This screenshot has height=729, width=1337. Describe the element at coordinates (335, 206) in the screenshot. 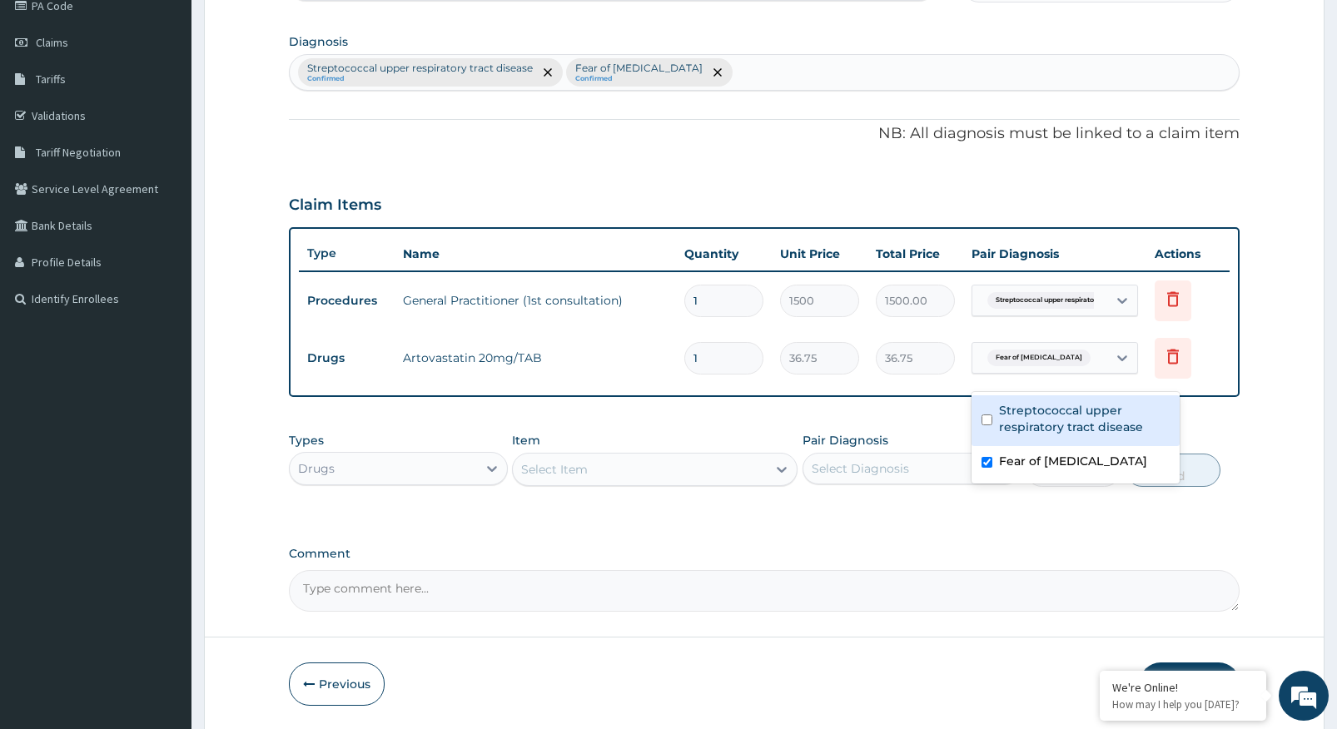

I see `h3: Claim Items` at that location.